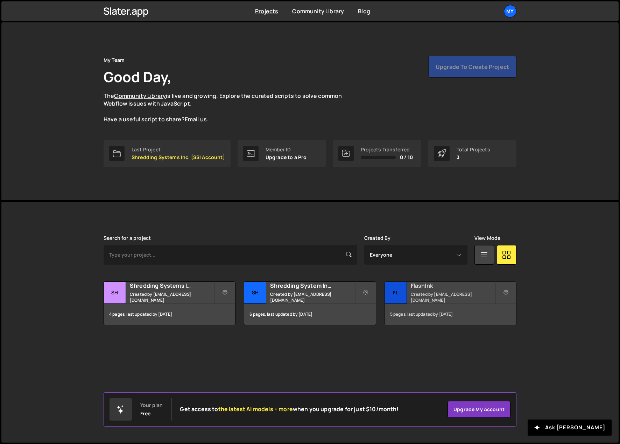 The width and height of the screenshot is (620, 444). Describe the element at coordinates (230, 255) in the screenshot. I see `input: Type your project...` at that location.